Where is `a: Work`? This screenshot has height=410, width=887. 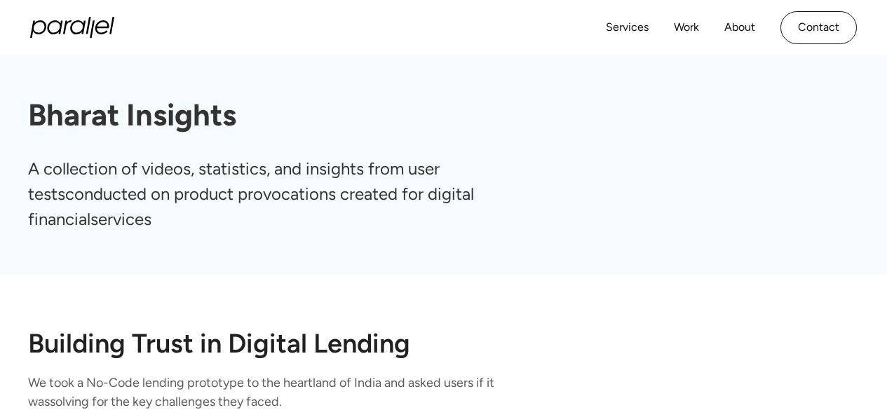
a: Work is located at coordinates (686, 27).